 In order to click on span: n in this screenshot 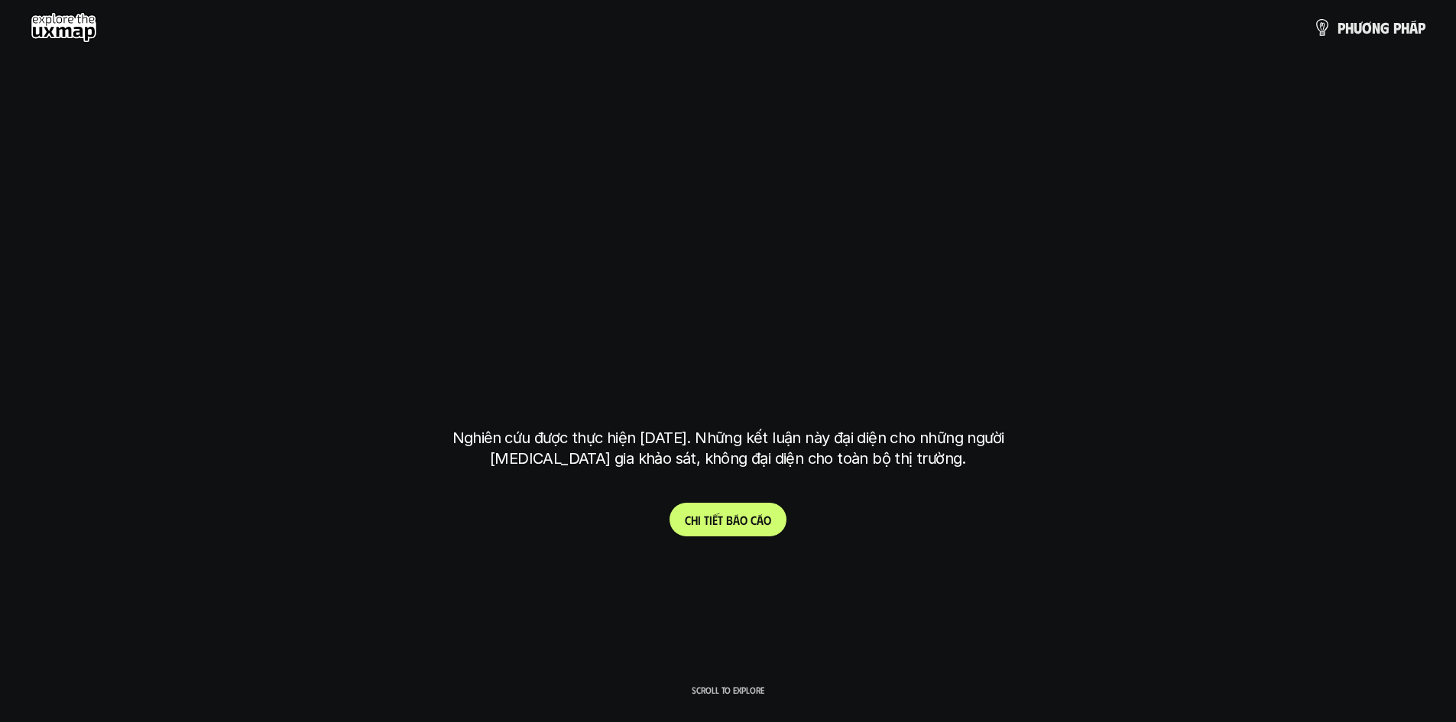, I will do `click(1376, 28)`.